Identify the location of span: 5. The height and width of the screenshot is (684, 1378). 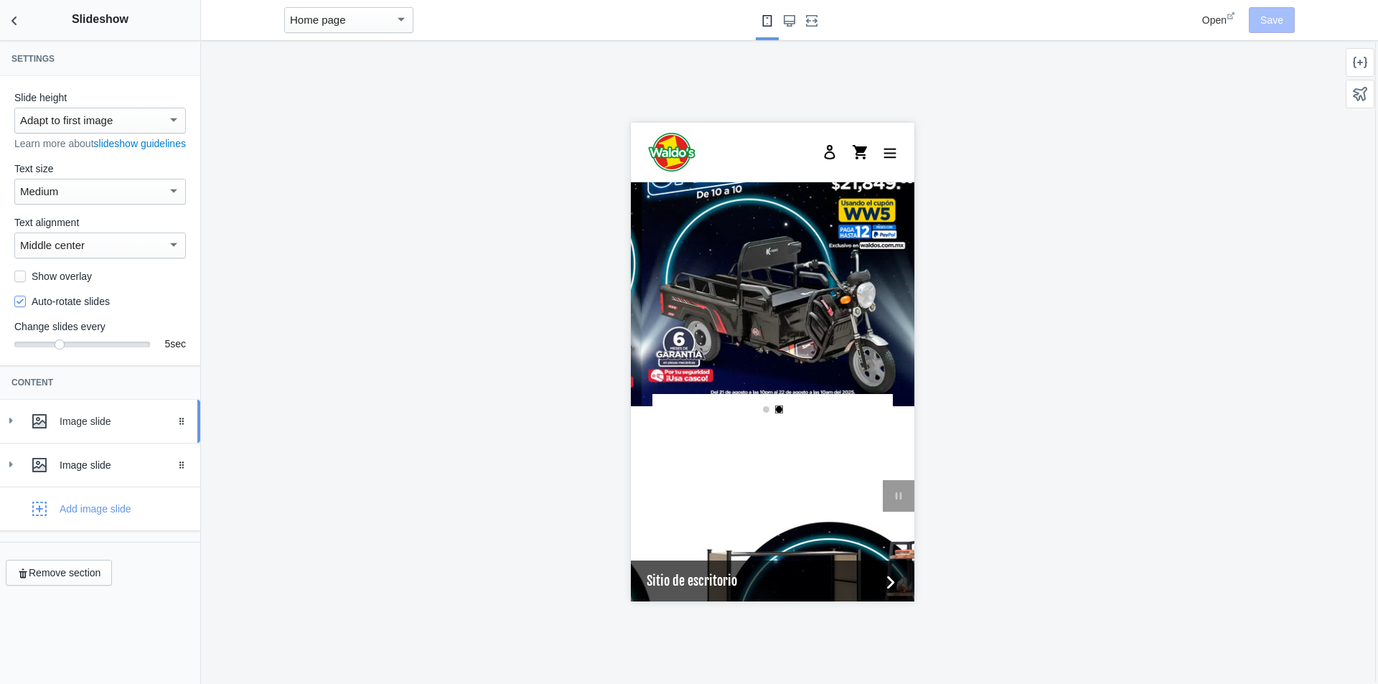
(167, 344).